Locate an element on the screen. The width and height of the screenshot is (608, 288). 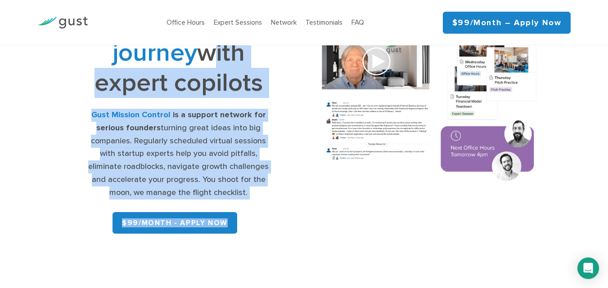
a: FAQ is located at coordinates (358, 22).